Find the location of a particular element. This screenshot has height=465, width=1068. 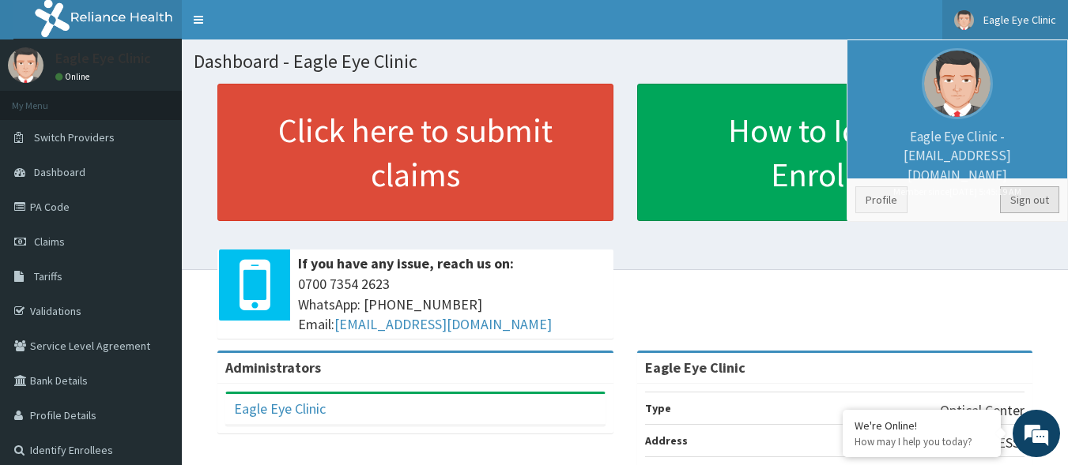

b: Address is located at coordinates (666, 441).